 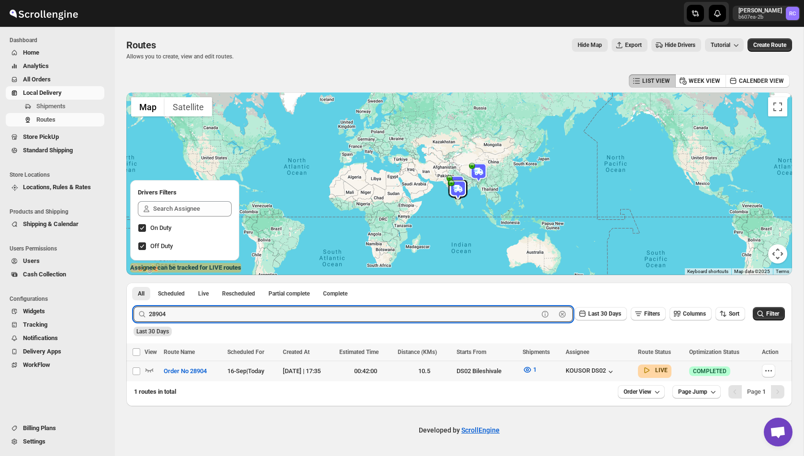 What do you see at coordinates (296, 352) in the screenshot?
I see `span: Created At` at bounding box center [296, 352].